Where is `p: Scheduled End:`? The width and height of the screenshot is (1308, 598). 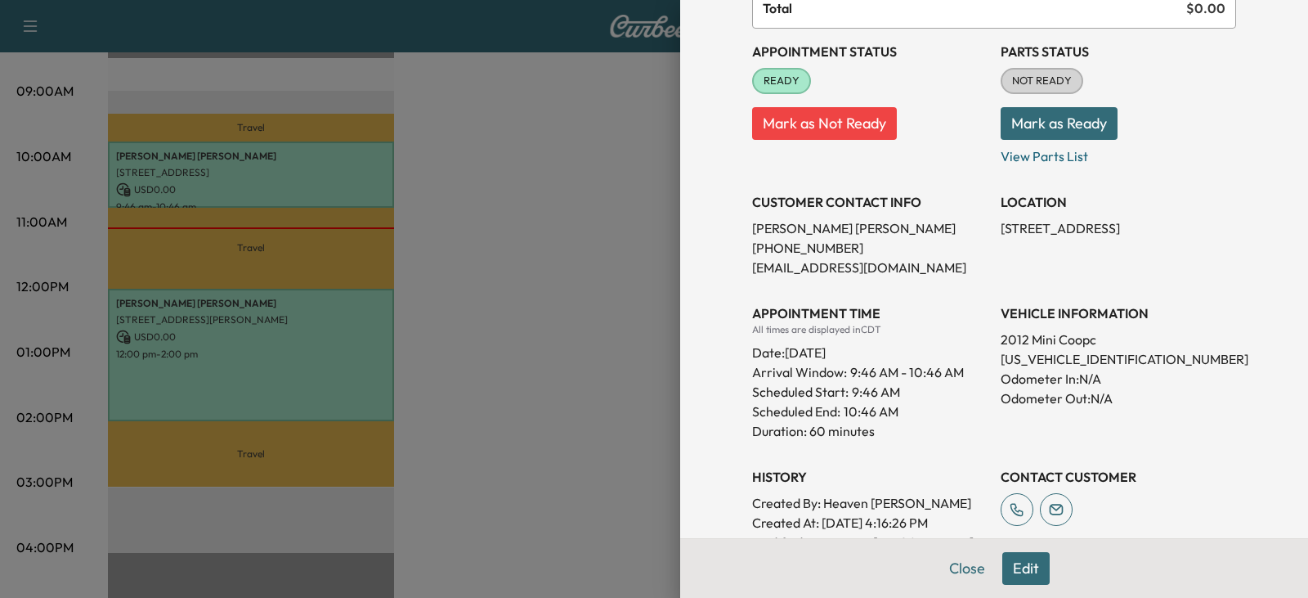
p: Scheduled End: is located at coordinates (796, 411).